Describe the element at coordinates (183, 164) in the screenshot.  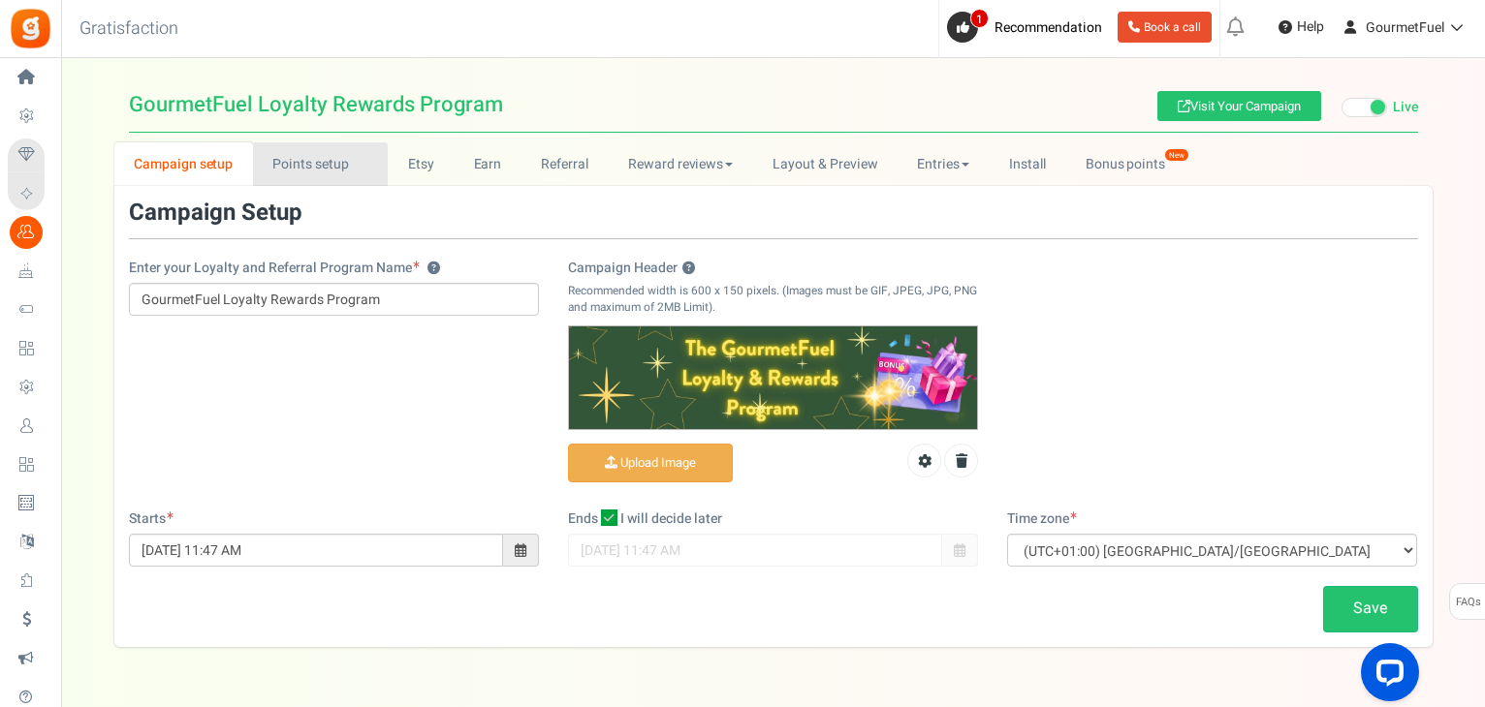
I see `a: Campaign setup` at that location.